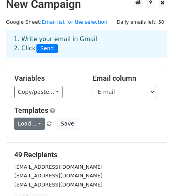 The image size is (173, 196). What do you see at coordinates (29, 124) in the screenshot?
I see `a: Load...` at bounding box center [29, 124].